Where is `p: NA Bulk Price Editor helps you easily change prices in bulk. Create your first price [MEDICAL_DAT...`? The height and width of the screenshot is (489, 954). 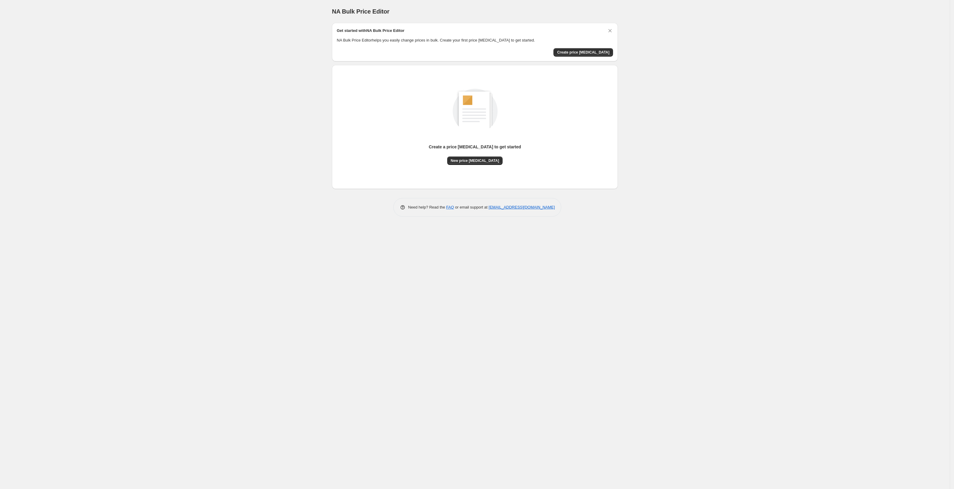
p: NA Bulk Price Editor helps you easily change prices in bulk. Create your first price [MEDICAL_DAT... is located at coordinates (475, 40).